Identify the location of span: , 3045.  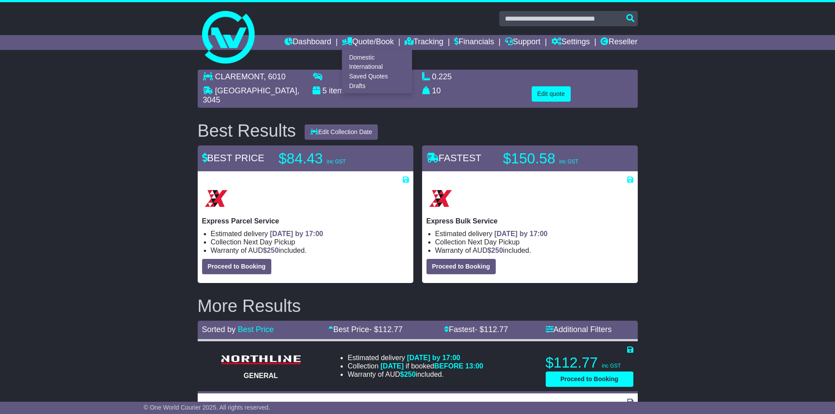
(251, 96).